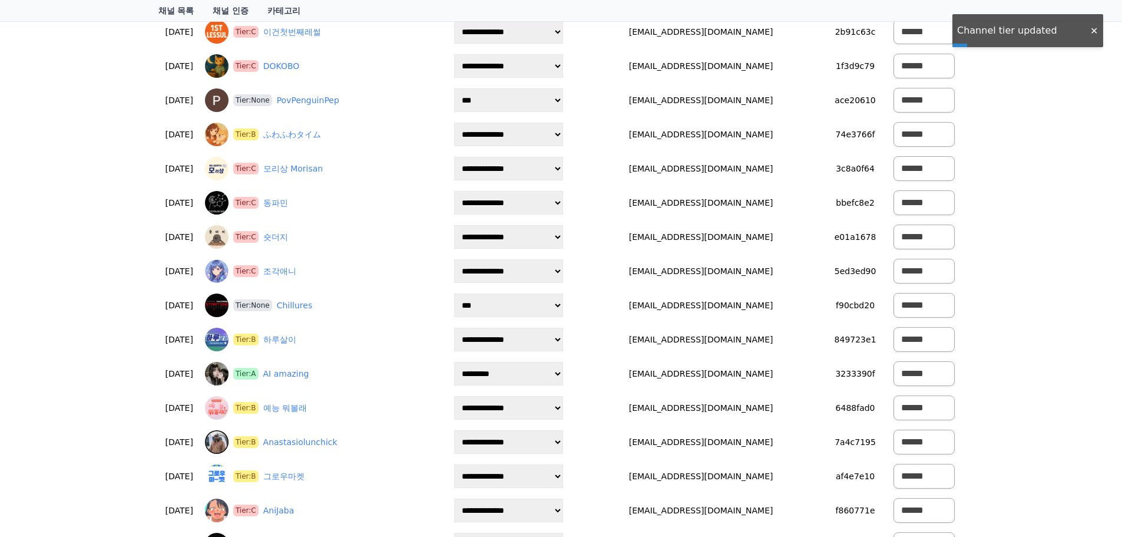  I want to click on img: 하루살이, so click(217, 339).